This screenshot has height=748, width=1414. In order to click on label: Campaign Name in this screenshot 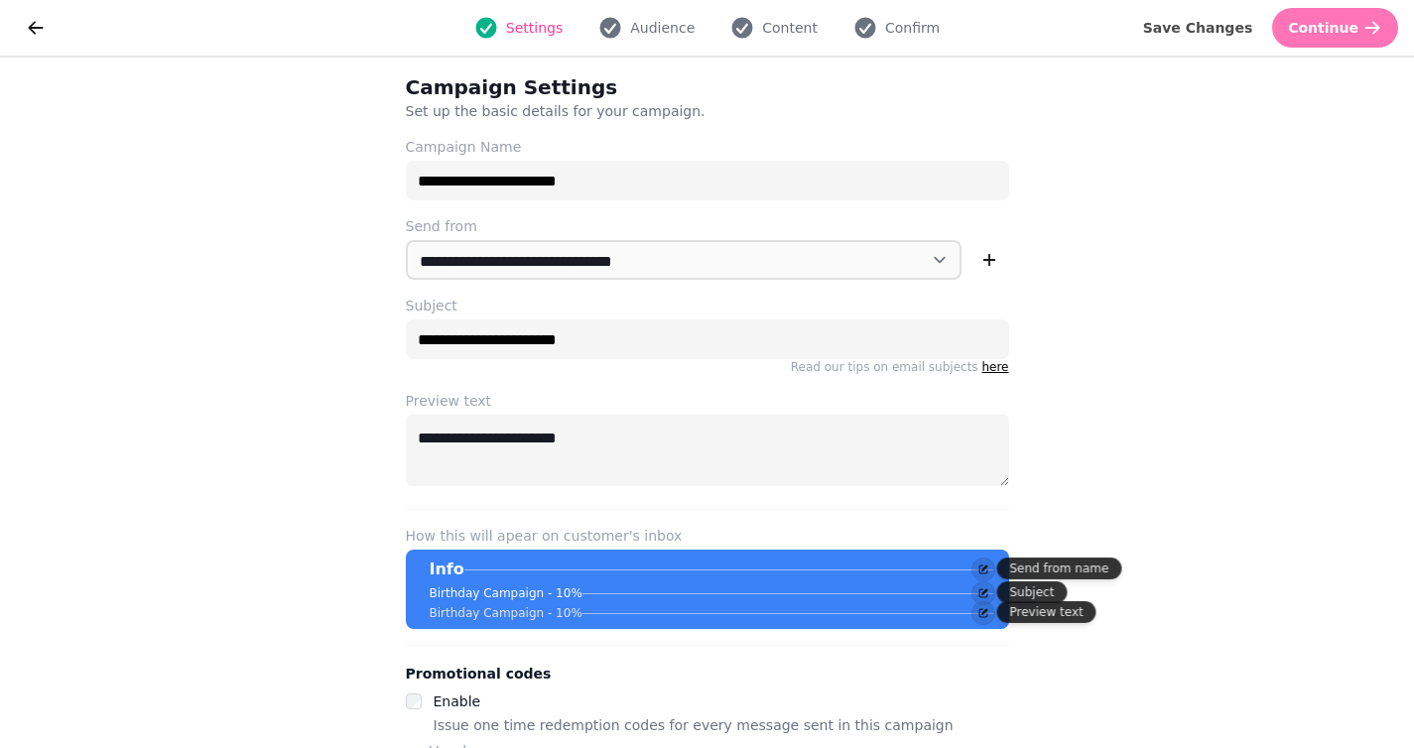, I will do `click(708, 147)`.